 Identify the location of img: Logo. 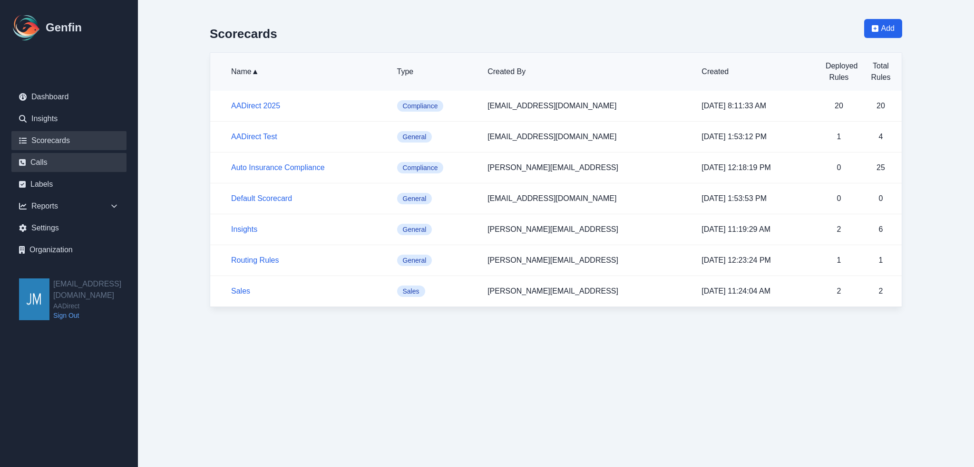
(27, 28).